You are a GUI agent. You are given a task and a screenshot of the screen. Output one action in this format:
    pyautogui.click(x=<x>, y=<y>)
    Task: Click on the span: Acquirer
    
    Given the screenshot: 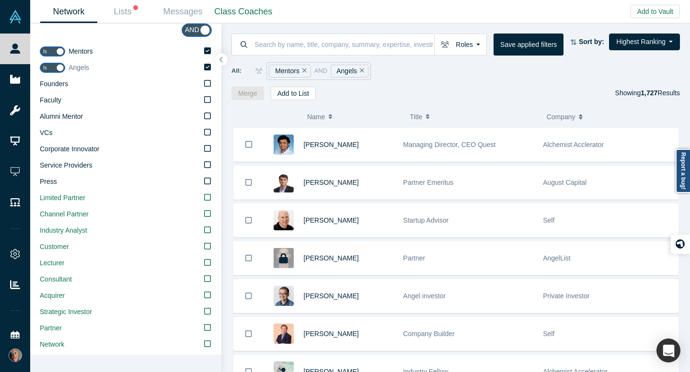 What is the action you would take?
    pyautogui.click(x=52, y=296)
    